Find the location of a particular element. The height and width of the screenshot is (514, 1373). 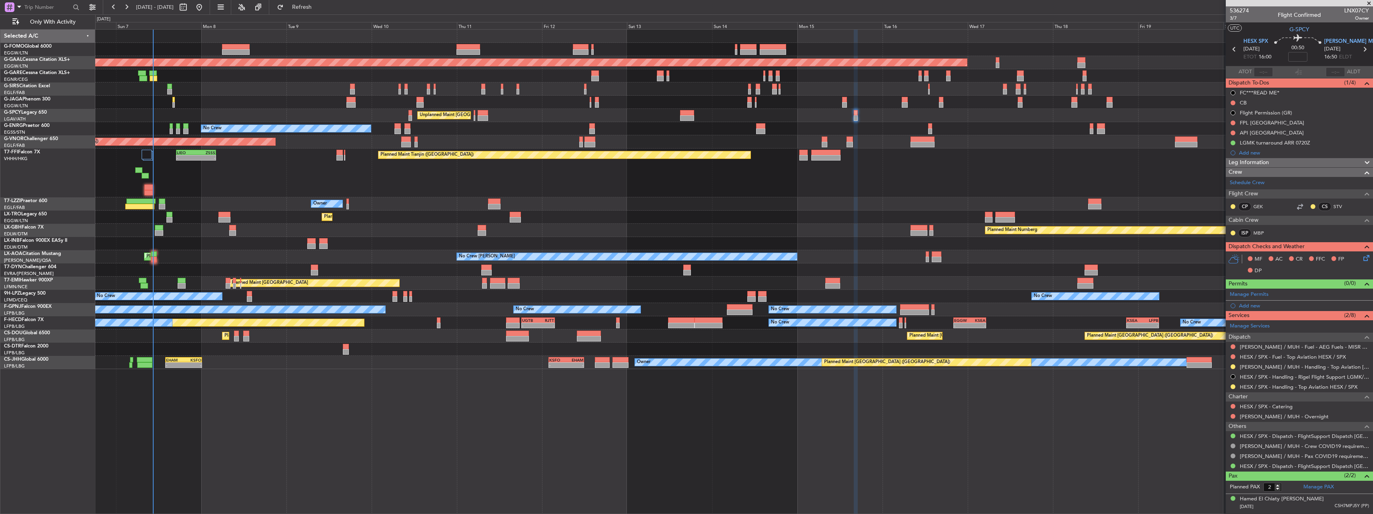

span: CS-DOU is located at coordinates (13, 333).